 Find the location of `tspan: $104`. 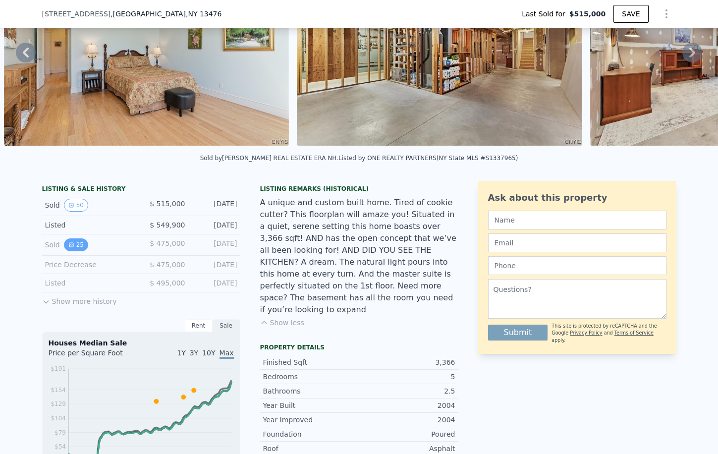

tspan: $104 is located at coordinates (58, 418).